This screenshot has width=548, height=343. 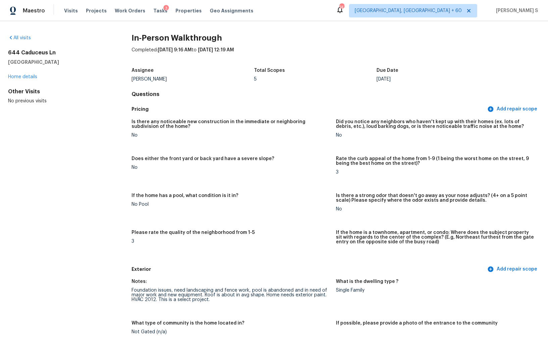 What do you see at coordinates (436, 198) in the screenshot?
I see `h5: Is there a strong odor that doesn't go away as your nose adjusts? (4+ on a 5 point scale) Please ...` at bounding box center [436, 198].